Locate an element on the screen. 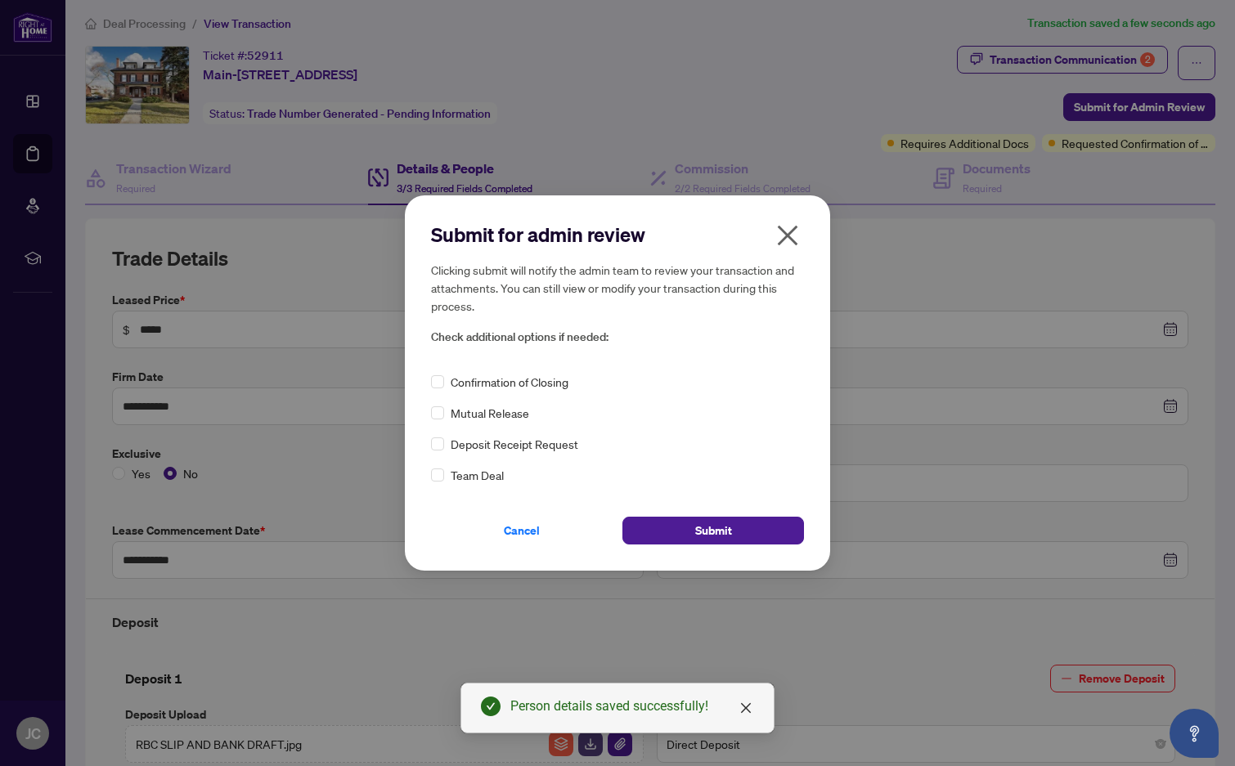  button: Cancel is located at coordinates (522, 531).